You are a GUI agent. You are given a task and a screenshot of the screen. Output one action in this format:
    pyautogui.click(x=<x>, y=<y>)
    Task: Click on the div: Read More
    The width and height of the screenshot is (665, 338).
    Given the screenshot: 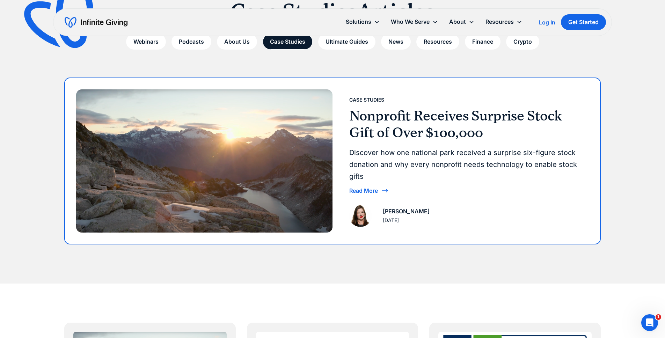 What is the action you would take?
    pyautogui.click(x=363, y=191)
    